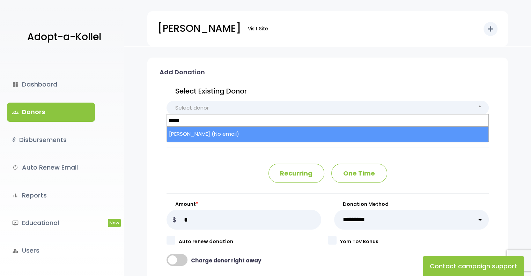  What do you see at coordinates (411, 204) in the screenshot?
I see `label: Donation Method` at bounding box center [411, 204].